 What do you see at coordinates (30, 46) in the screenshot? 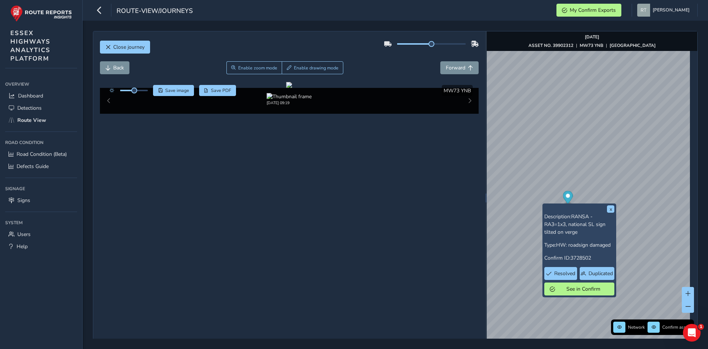
I see `span: ESSEX HIGHWAYS ANALYTICS PLATFORM` at bounding box center [30, 46].